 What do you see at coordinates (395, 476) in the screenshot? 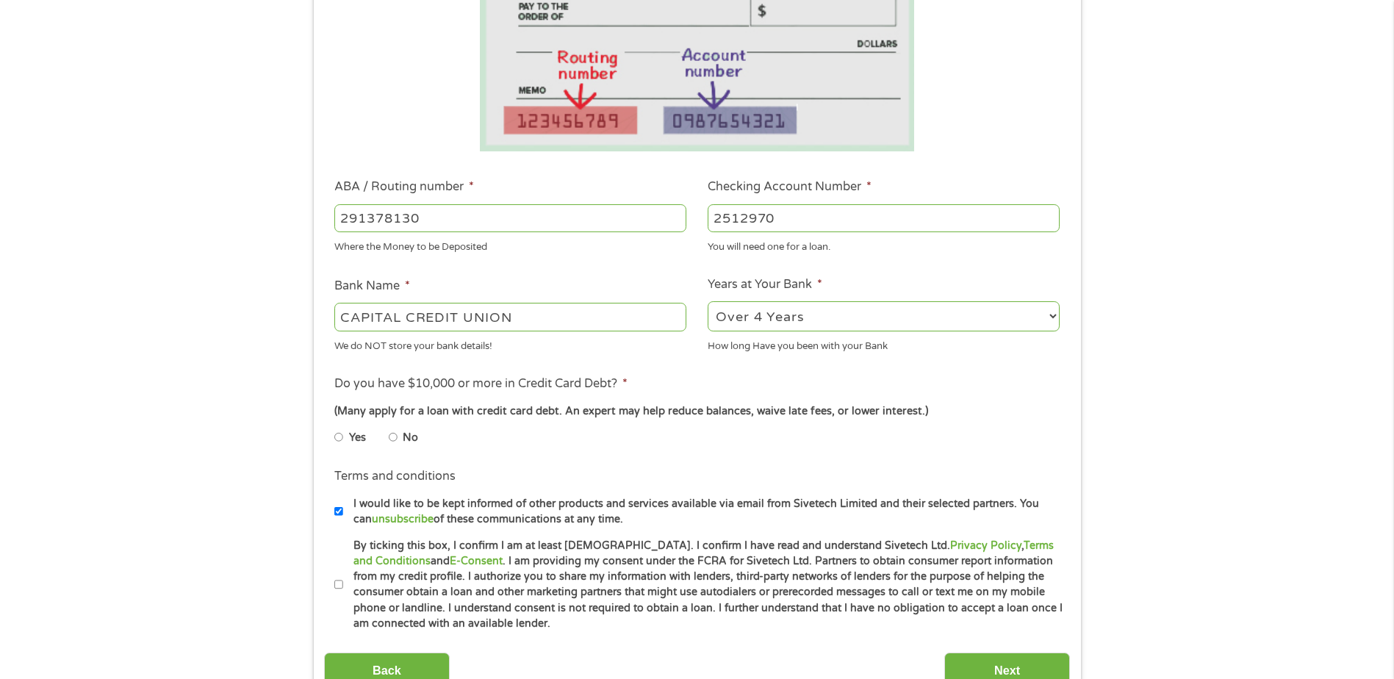
I see `label: Terms and conditions` at bounding box center [395, 476].